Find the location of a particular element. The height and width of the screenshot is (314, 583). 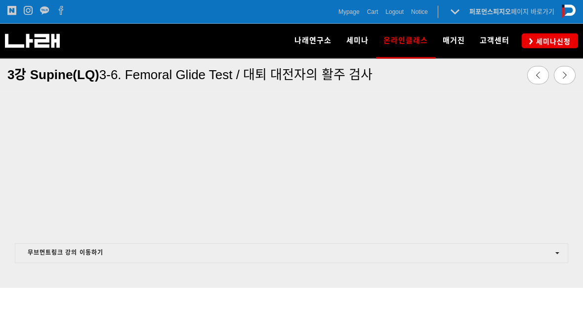

span: Notice is located at coordinates (419, 12).